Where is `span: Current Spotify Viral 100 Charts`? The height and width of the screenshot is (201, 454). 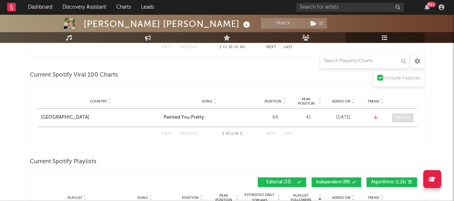
span: Current Spotify Viral 100 Charts is located at coordinates (74, 75).